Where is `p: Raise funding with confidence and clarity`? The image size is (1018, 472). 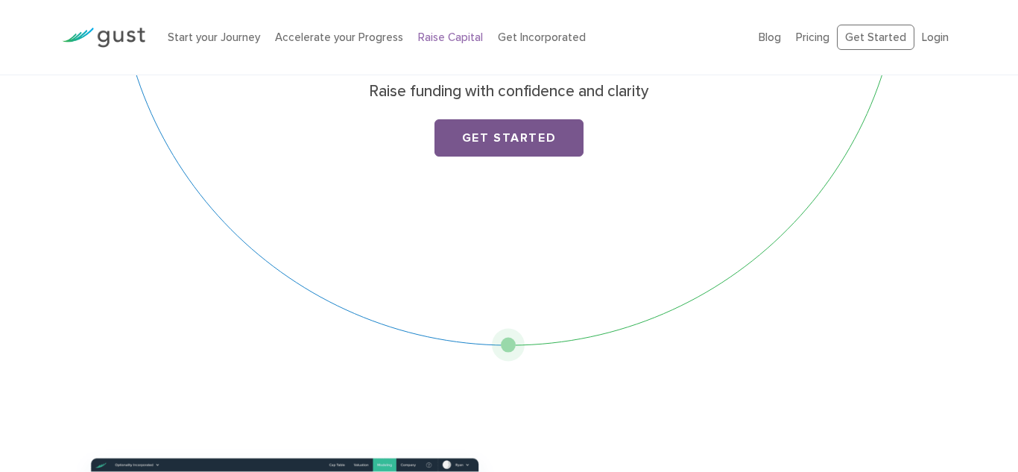 p: Raise funding with confidence and clarity is located at coordinates (508, 92).